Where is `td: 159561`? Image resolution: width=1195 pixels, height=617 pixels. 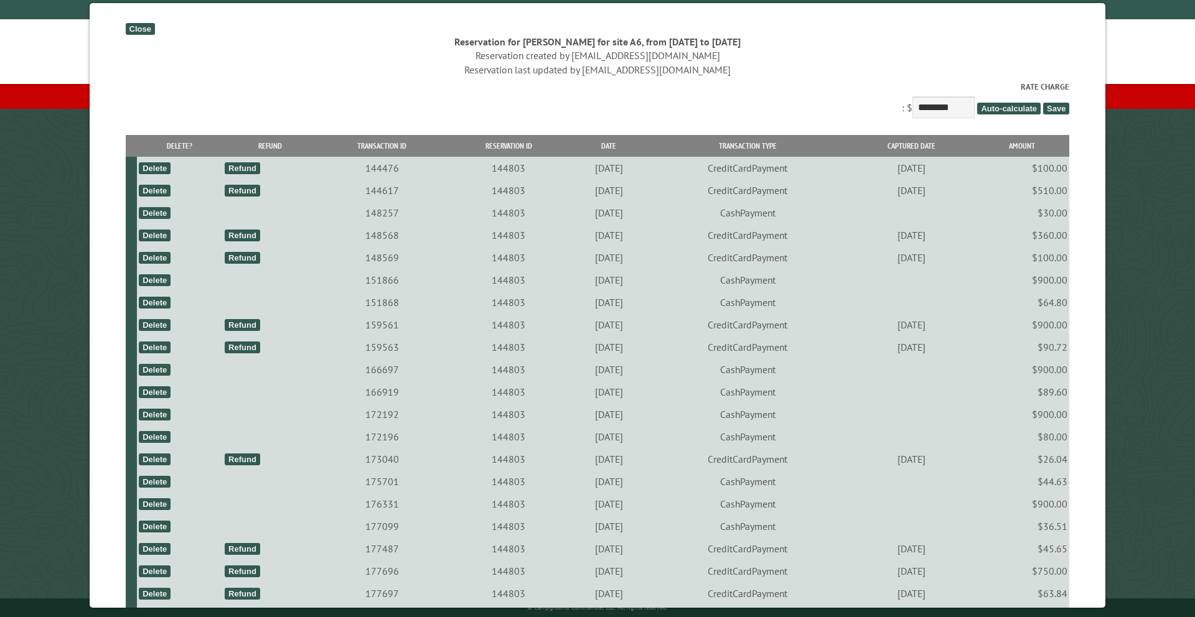 td: 159561 is located at coordinates (382, 325).